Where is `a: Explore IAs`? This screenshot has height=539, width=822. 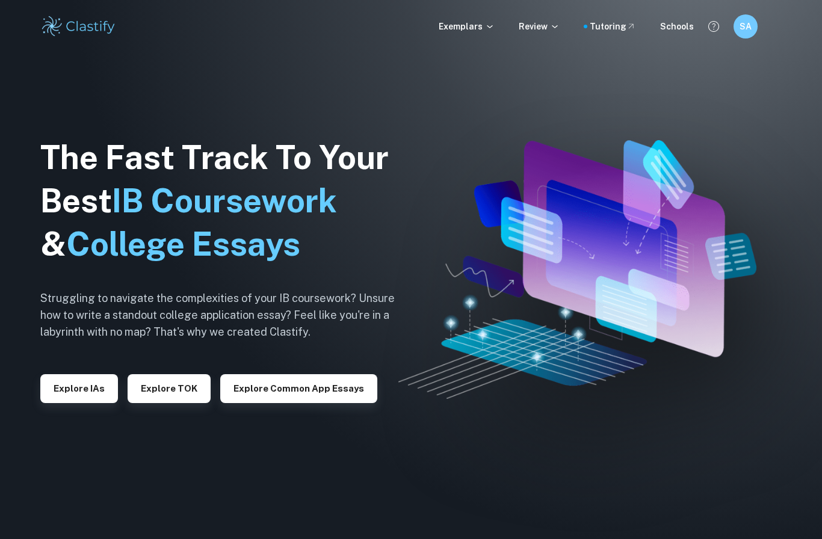 a: Explore IAs is located at coordinates (79, 388).